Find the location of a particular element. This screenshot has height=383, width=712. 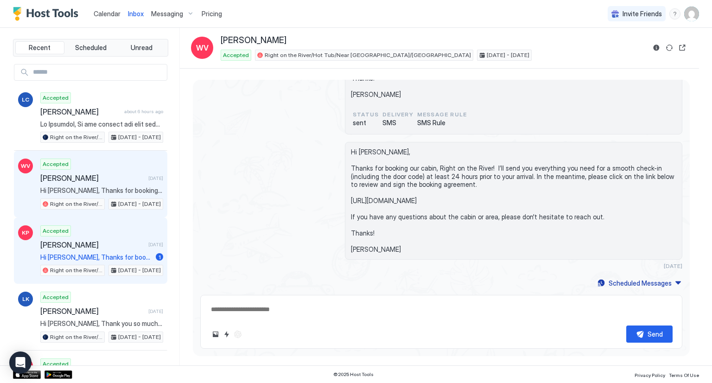

span: sent is located at coordinates (366, 123).